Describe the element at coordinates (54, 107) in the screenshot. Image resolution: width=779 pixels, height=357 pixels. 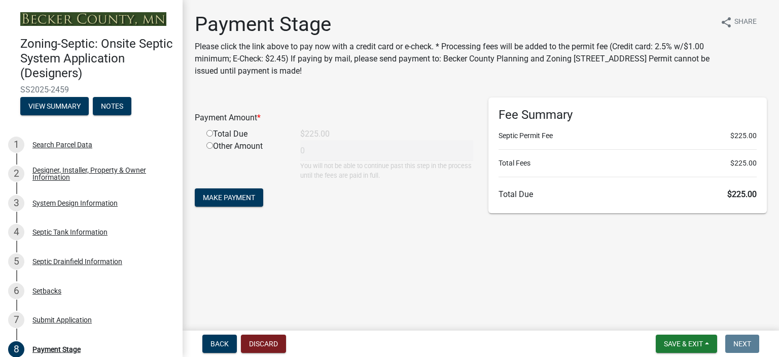
I see `wm-modal-confirm: Summary` at that location.